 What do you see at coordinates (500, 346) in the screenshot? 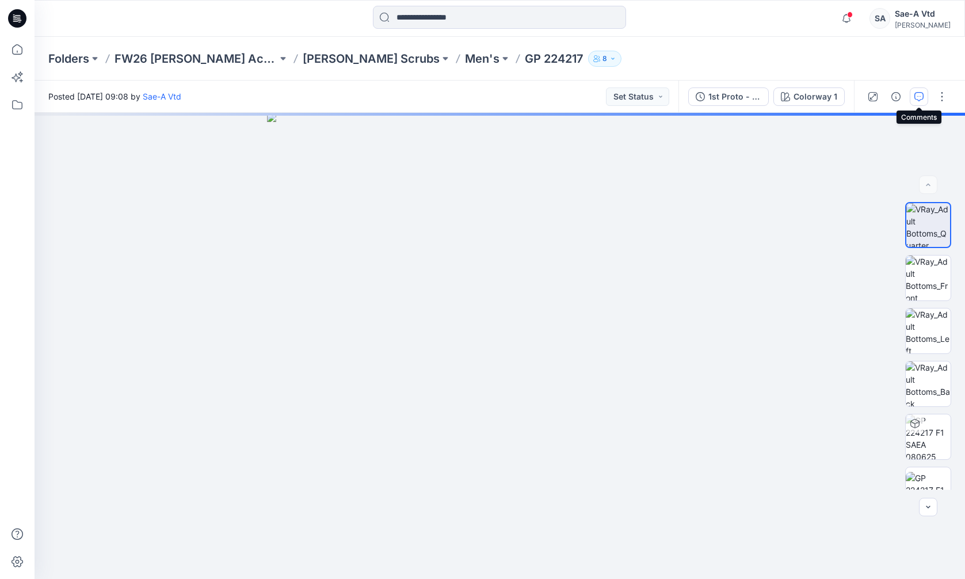
I see `img: eyJhbGciOiJIUzI1NiIsImtpZCI6IjAiLCJzbHQiOiJzZXMiLCJ0eXAiOiJKV1QifQ.eyJkYXRhIjp7InR5cGUiOiJzdG9yYW...` at bounding box center [500, 346].